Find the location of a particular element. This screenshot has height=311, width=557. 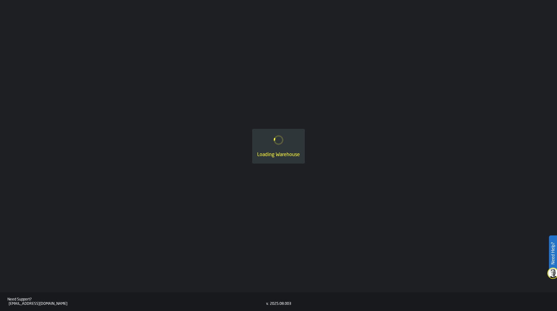

div: 2025.08.003 is located at coordinates (280, 304).